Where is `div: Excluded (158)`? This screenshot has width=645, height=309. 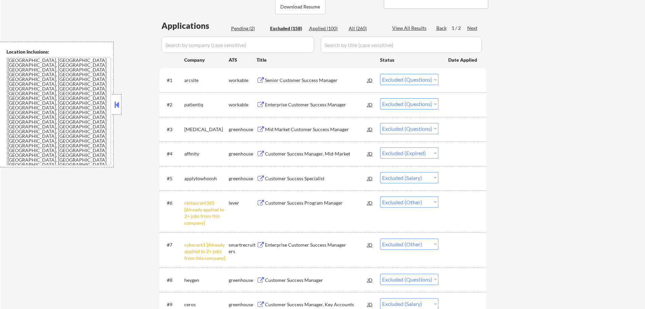 div: Excluded (158) is located at coordinates (287, 29).